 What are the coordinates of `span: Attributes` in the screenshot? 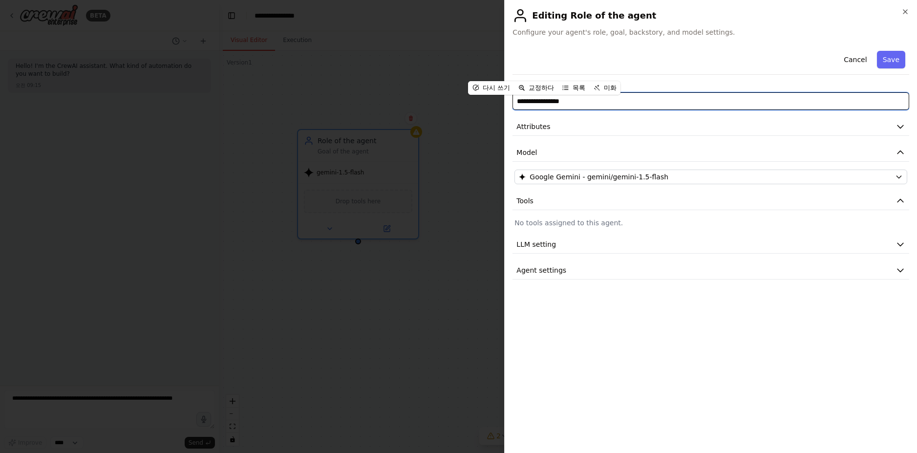 It's located at (533, 126).